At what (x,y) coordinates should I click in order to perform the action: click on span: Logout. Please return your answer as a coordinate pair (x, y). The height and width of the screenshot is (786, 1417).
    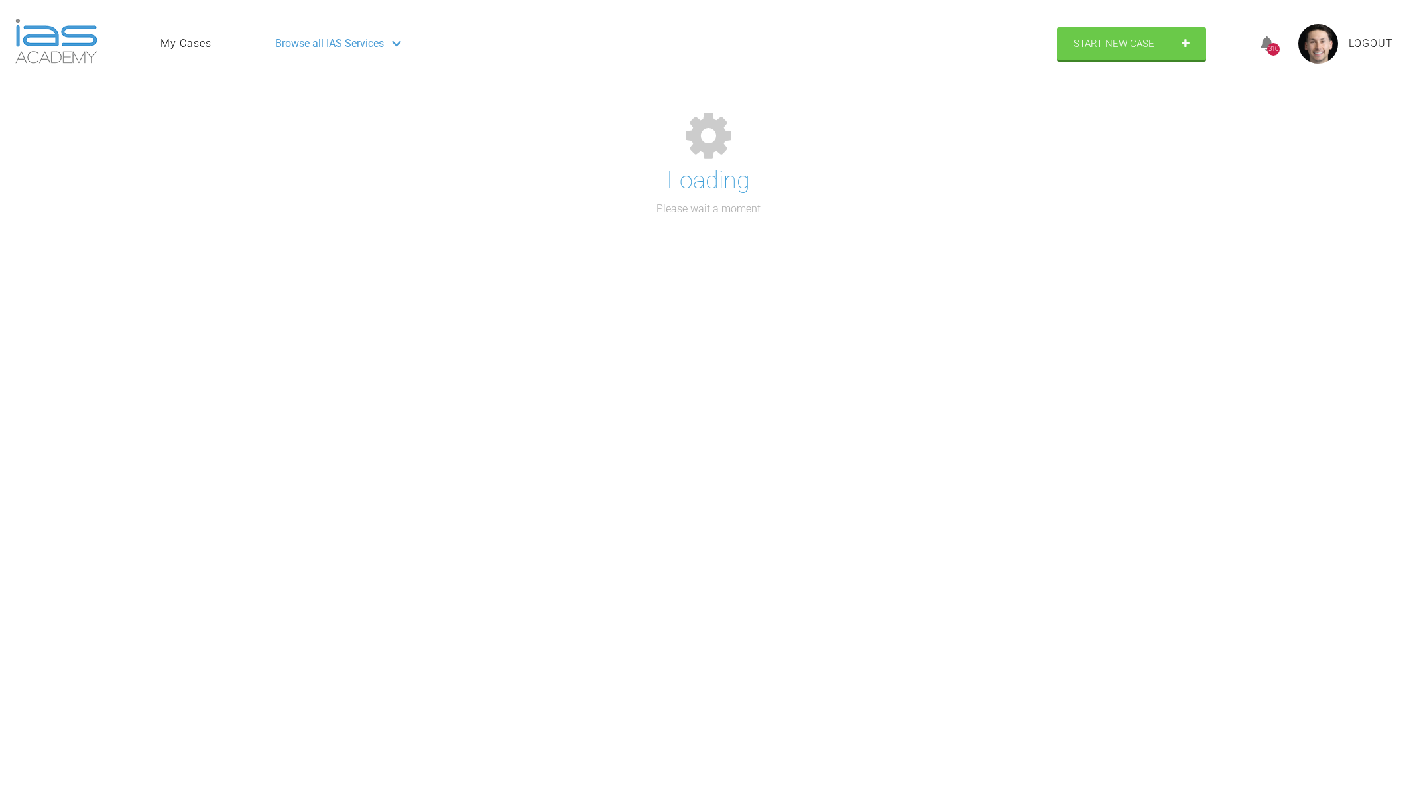
    Looking at the image, I should click on (1371, 44).